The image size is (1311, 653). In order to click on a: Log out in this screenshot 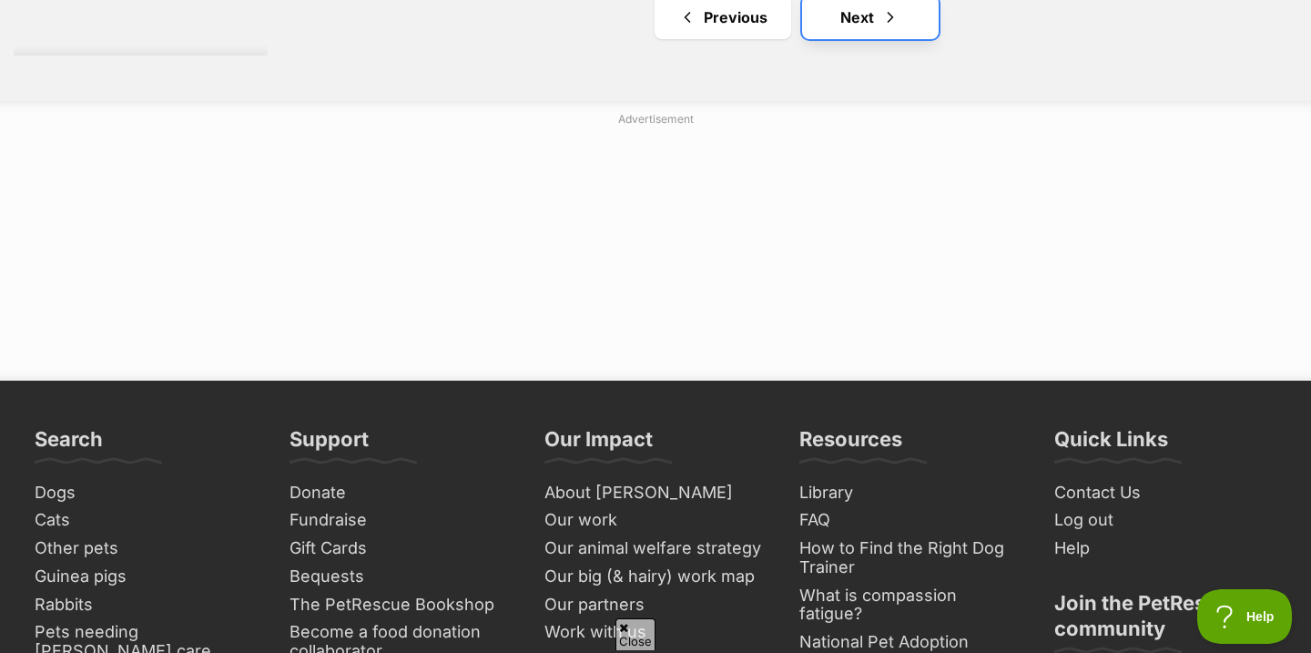, I will do `click(1166, 520)`.